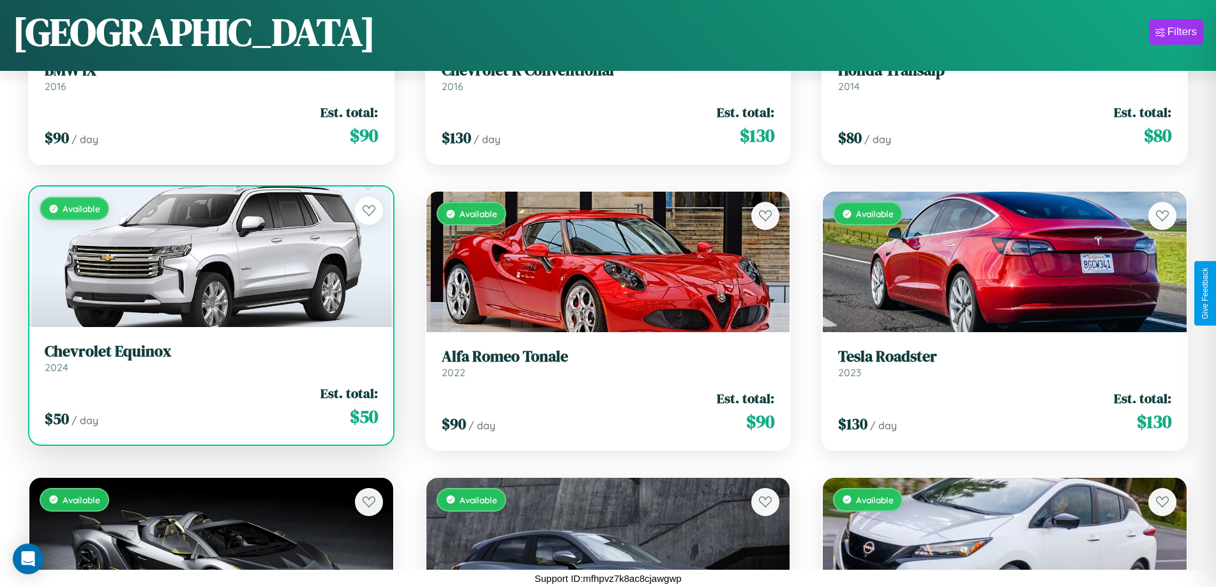 Image resolution: width=1216 pixels, height=587 pixels. Describe the element at coordinates (850, 372) in the screenshot. I see `span: 2023` at that location.